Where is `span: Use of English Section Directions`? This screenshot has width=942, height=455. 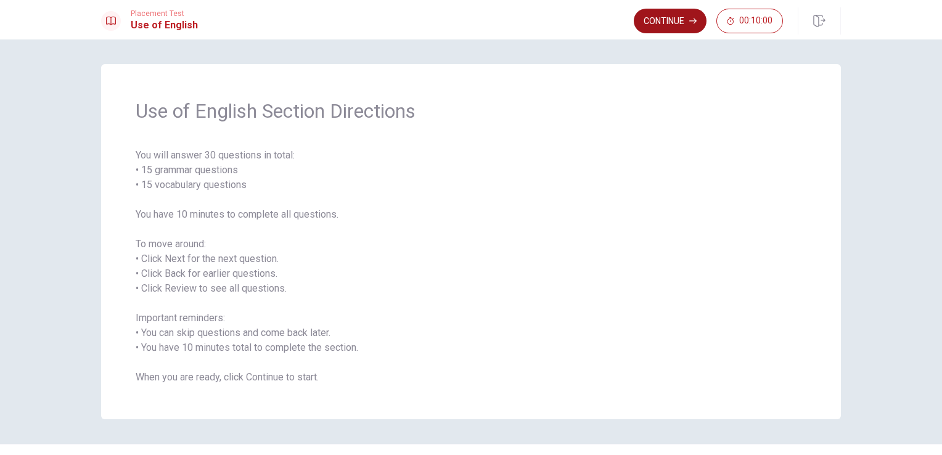 span: Use of English Section Directions is located at coordinates (471, 111).